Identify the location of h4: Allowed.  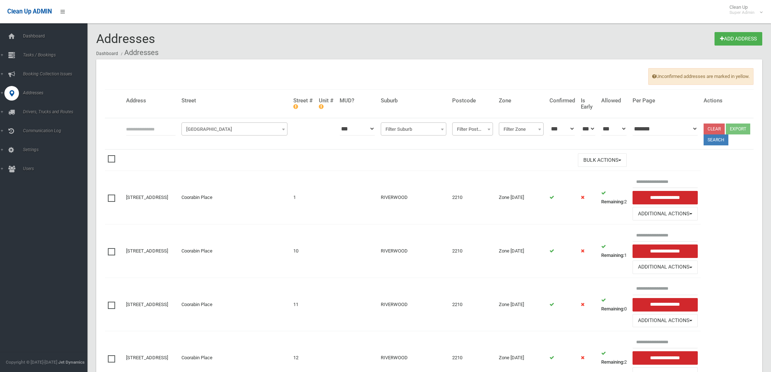
(614, 101).